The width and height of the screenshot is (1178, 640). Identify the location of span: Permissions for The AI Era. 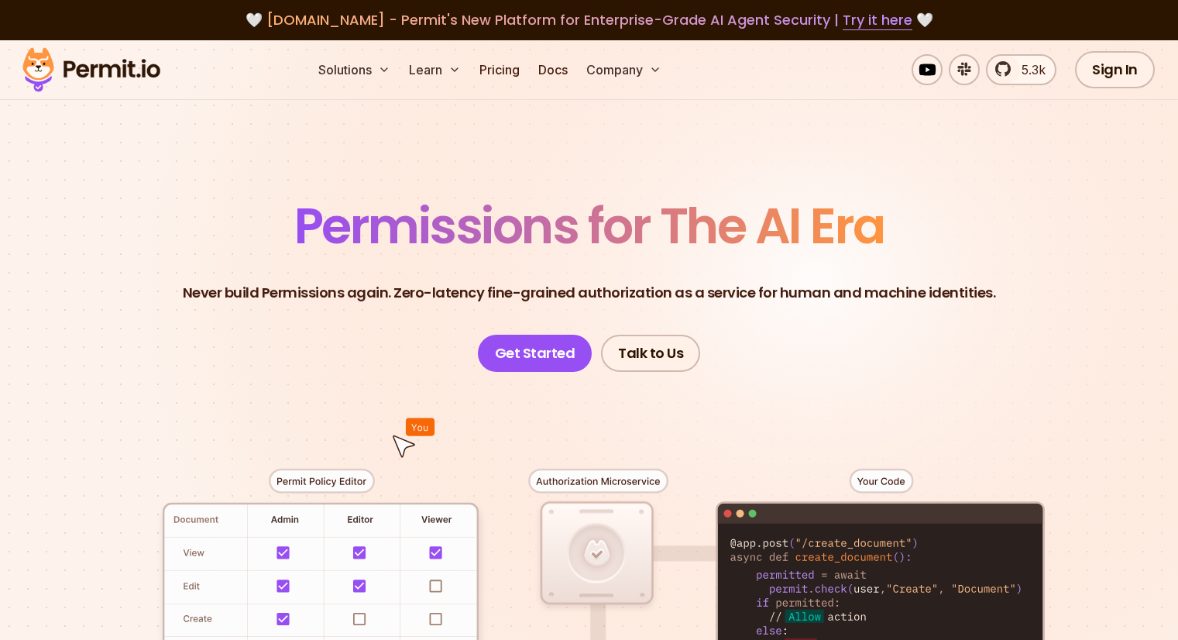
(589, 225).